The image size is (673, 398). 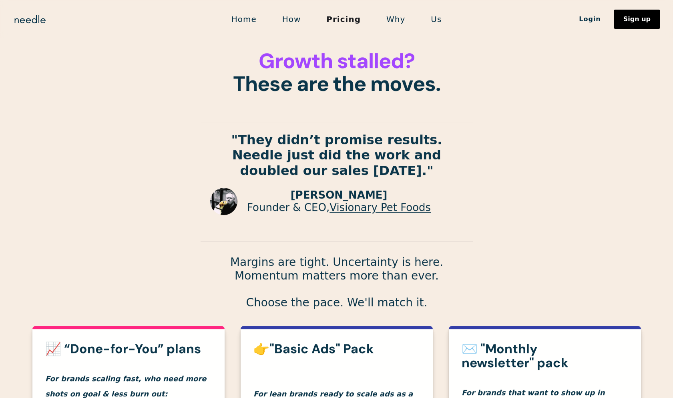 I want to click on a: How, so click(x=291, y=19).